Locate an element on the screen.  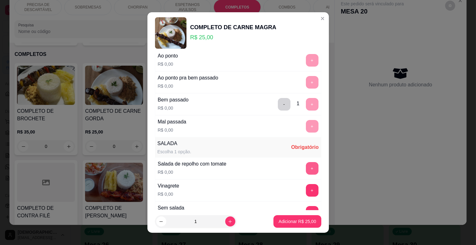
div: COMPLETO DE CARNE MAGRA is located at coordinates (233, 27).